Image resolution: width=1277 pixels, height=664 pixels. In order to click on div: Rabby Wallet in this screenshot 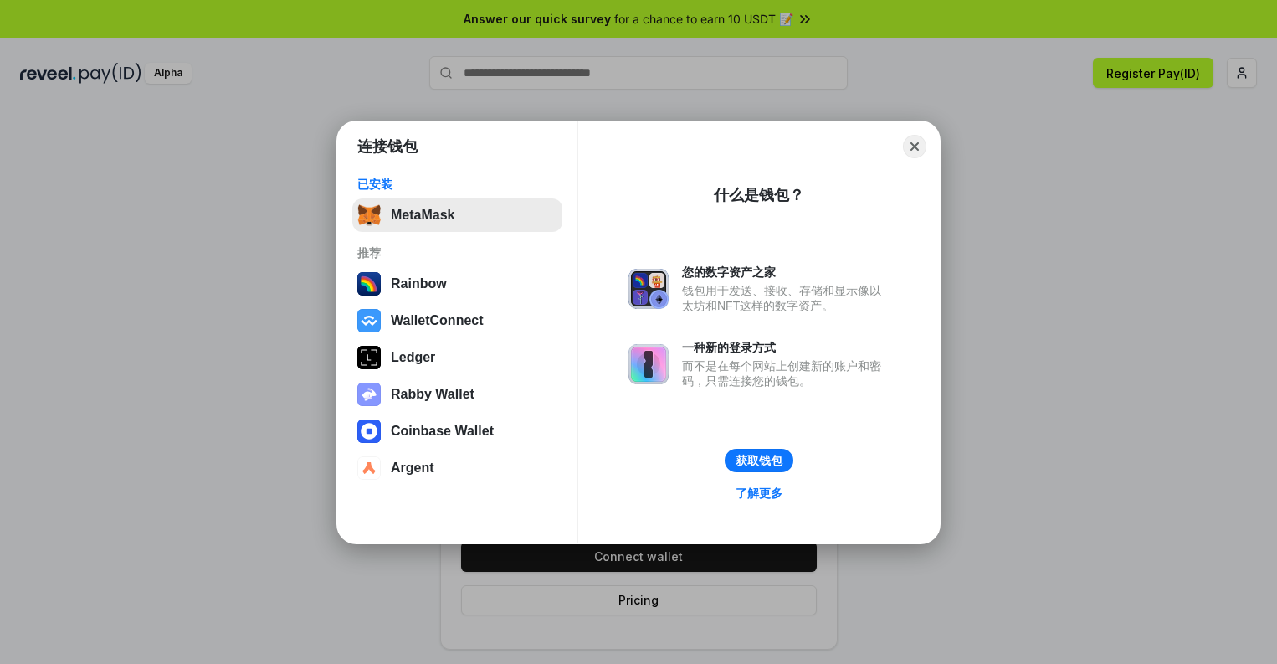, I will do `click(433, 394)`.